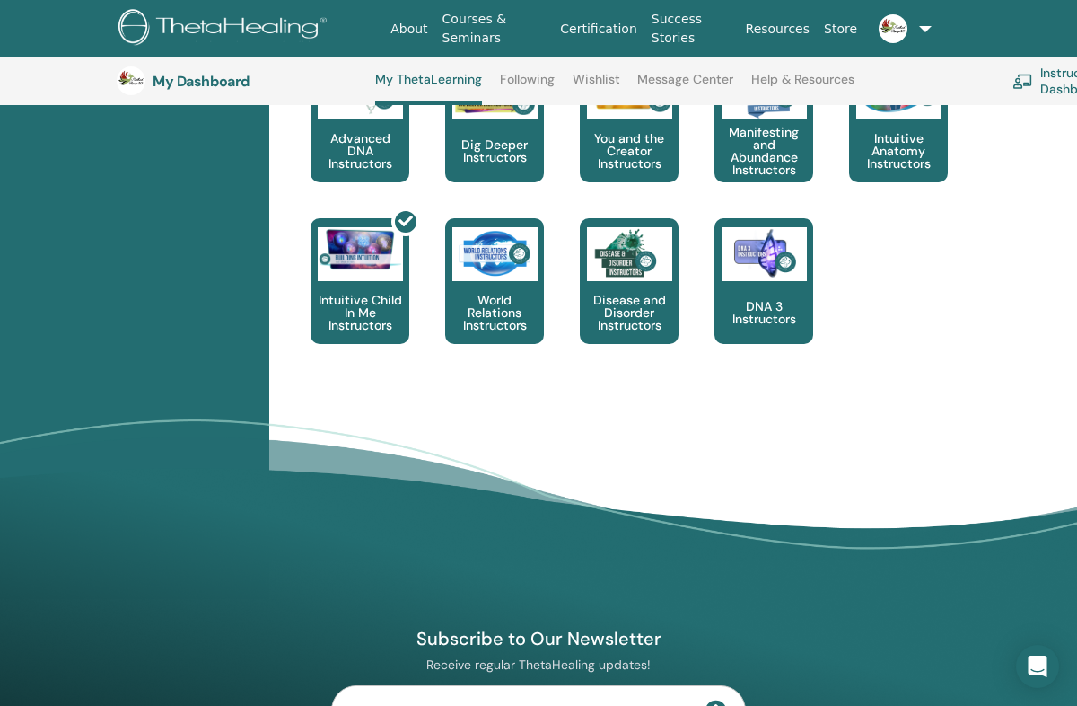 This screenshot has height=706, width=1077. Describe the element at coordinates (598, 29) in the screenshot. I see `a: Certification` at that location.